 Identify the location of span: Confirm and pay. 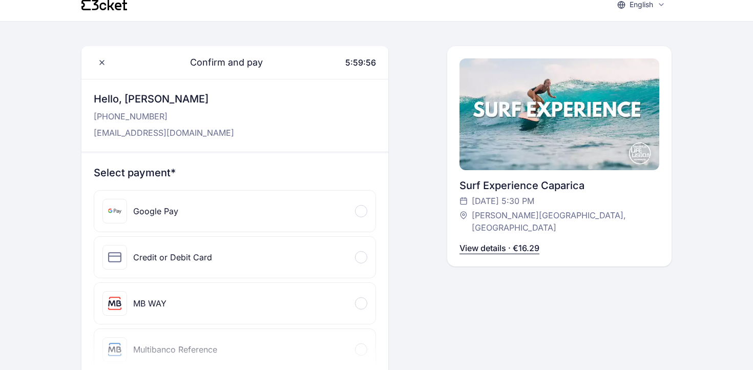
(220, 62).